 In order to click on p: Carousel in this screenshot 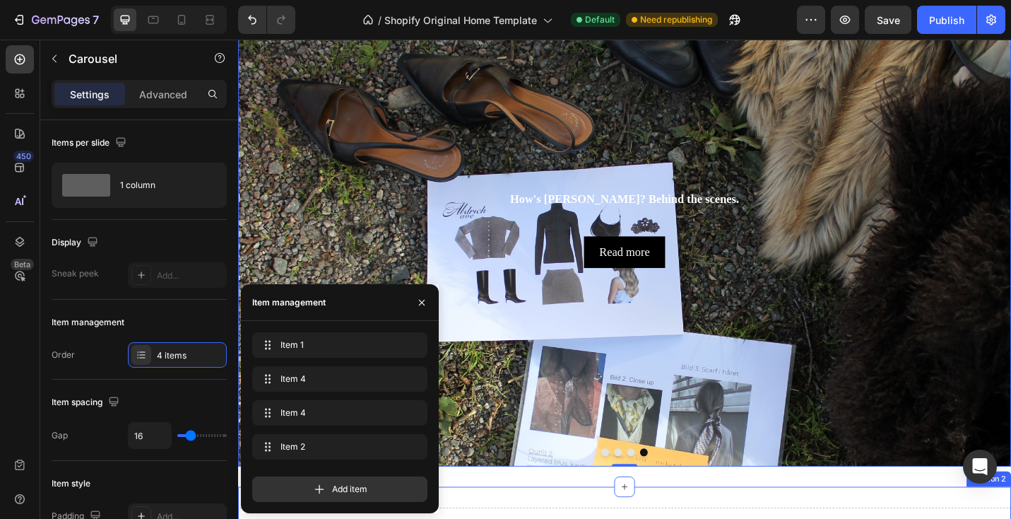, I will do `click(129, 59)`.